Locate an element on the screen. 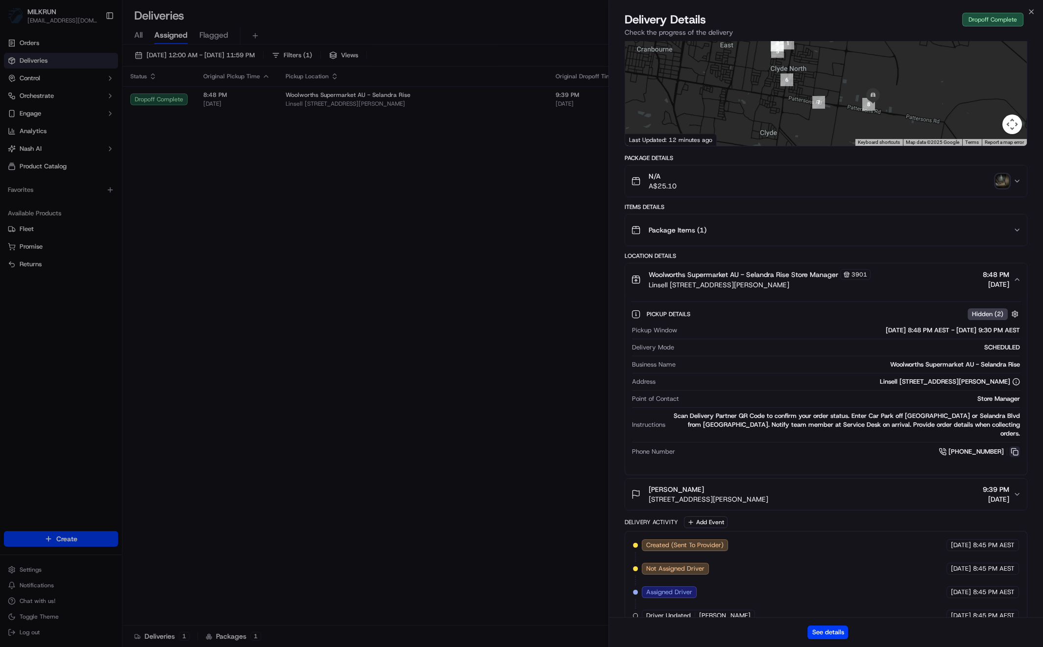  span: Pickup Window is located at coordinates (654, 331).